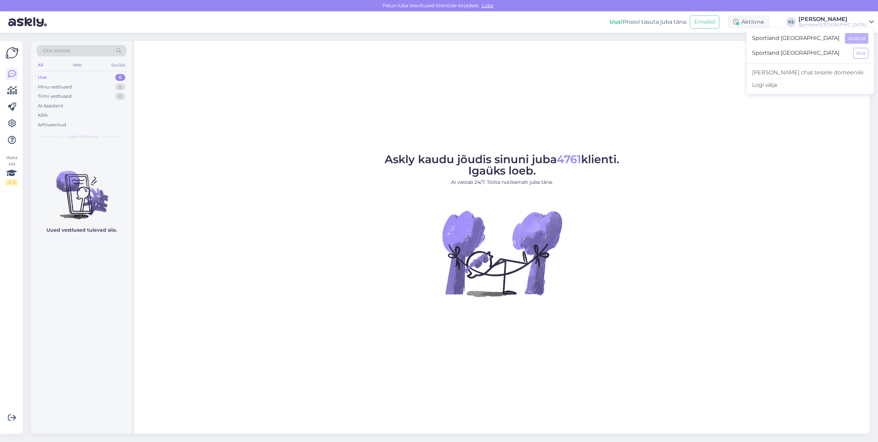 This screenshot has height=442, width=878. I want to click on button: Avatud, so click(857, 38).